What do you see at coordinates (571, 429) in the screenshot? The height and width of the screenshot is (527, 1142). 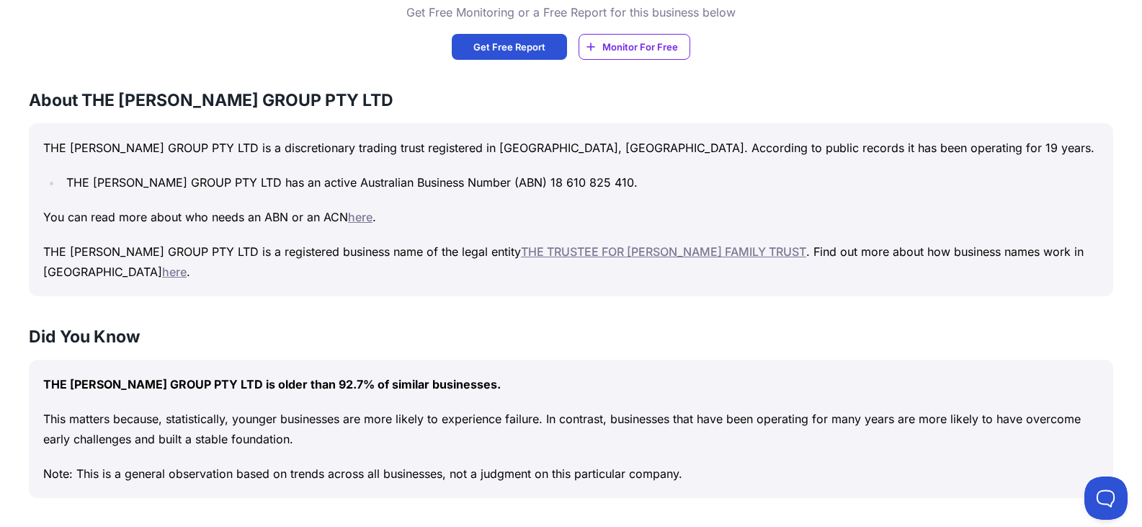 I see `p: This matters because, statistically, younger businesses are more likely to experience failure. In...` at bounding box center [571, 429].